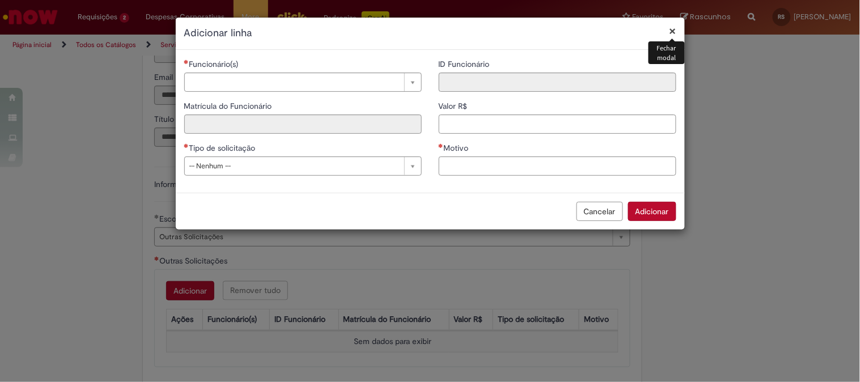  Describe the element at coordinates (430, 33) in the screenshot. I see `h2: Adicionar linha` at that location.